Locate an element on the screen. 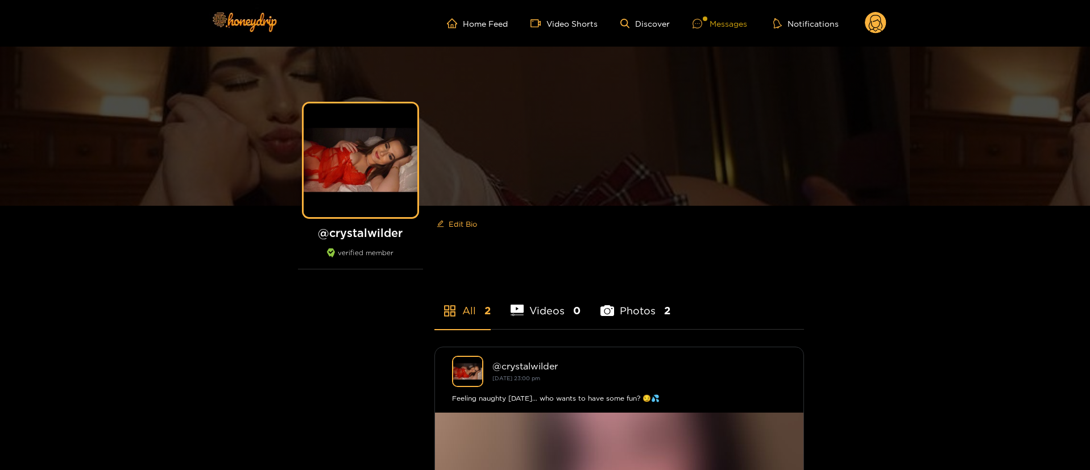 Image resolution: width=1090 pixels, height=470 pixels. button: Notifications is located at coordinates (806, 23).